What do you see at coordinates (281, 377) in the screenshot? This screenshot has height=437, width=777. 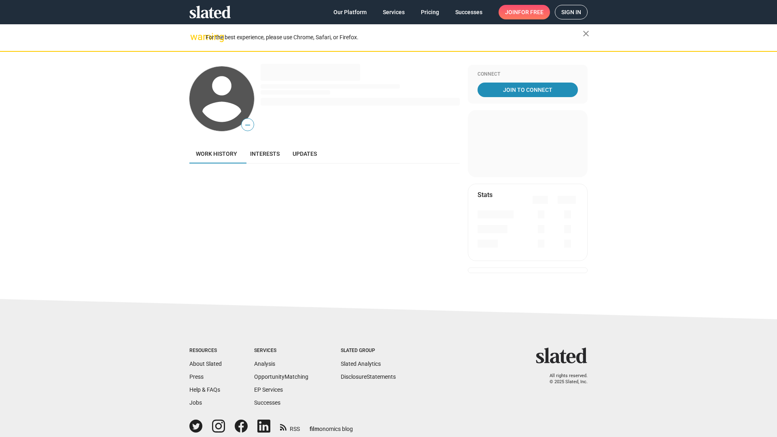 I see `a: OpportunityMatching` at bounding box center [281, 377].